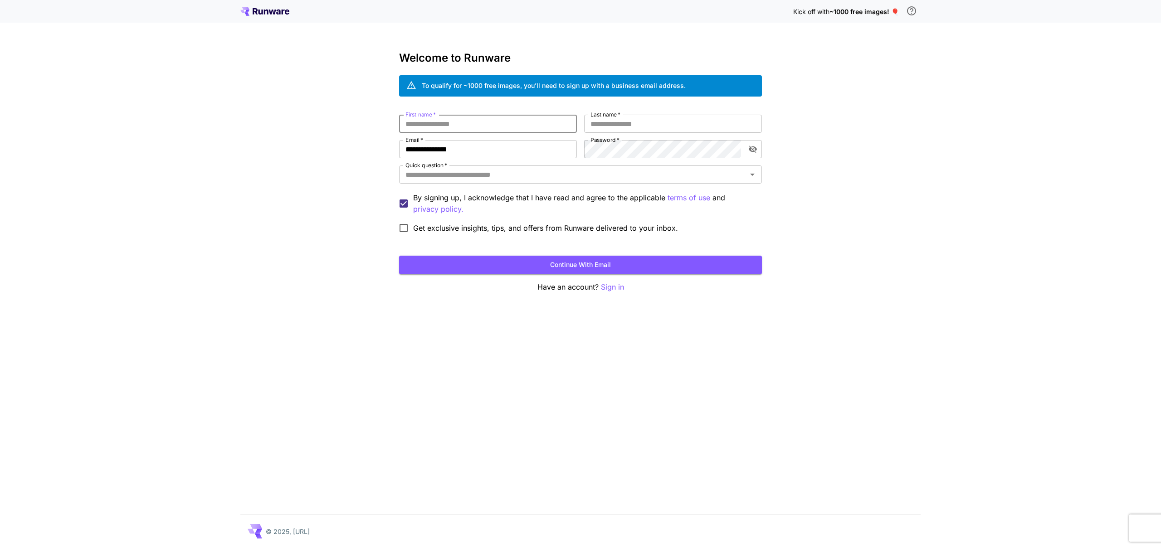  Describe the element at coordinates (689, 198) in the screenshot. I see `p: terms of use` at that location.